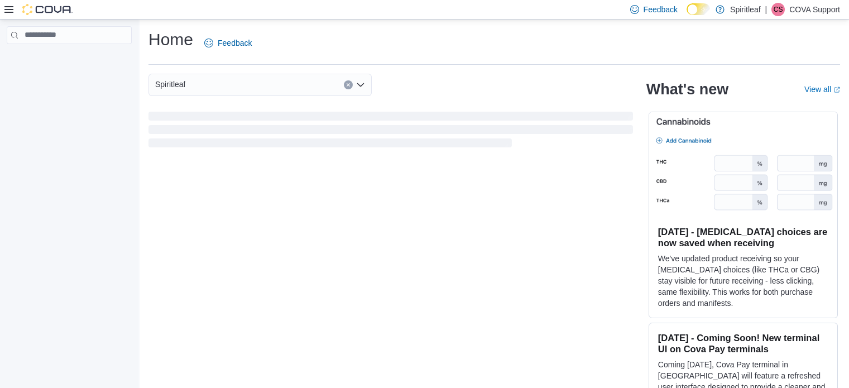  What do you see at coordinates (687, 15) in the screenshot?
I see `span: Dark Mode` at bounding box center [687, 15].